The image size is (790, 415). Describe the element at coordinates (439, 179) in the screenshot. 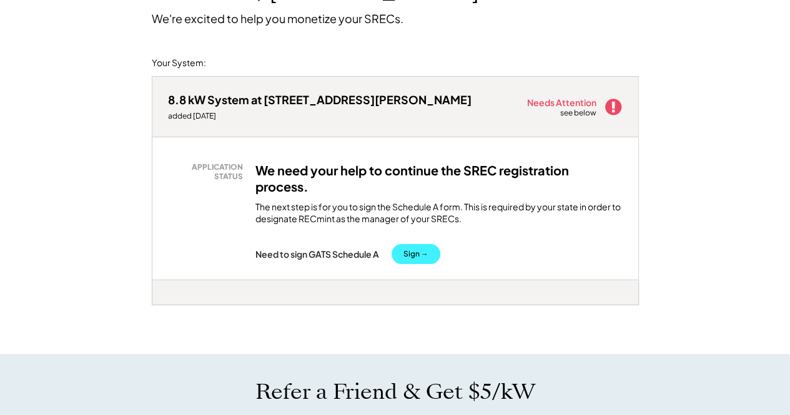

I see `h3: We need your help to continue the SREC registration process.` at that location.